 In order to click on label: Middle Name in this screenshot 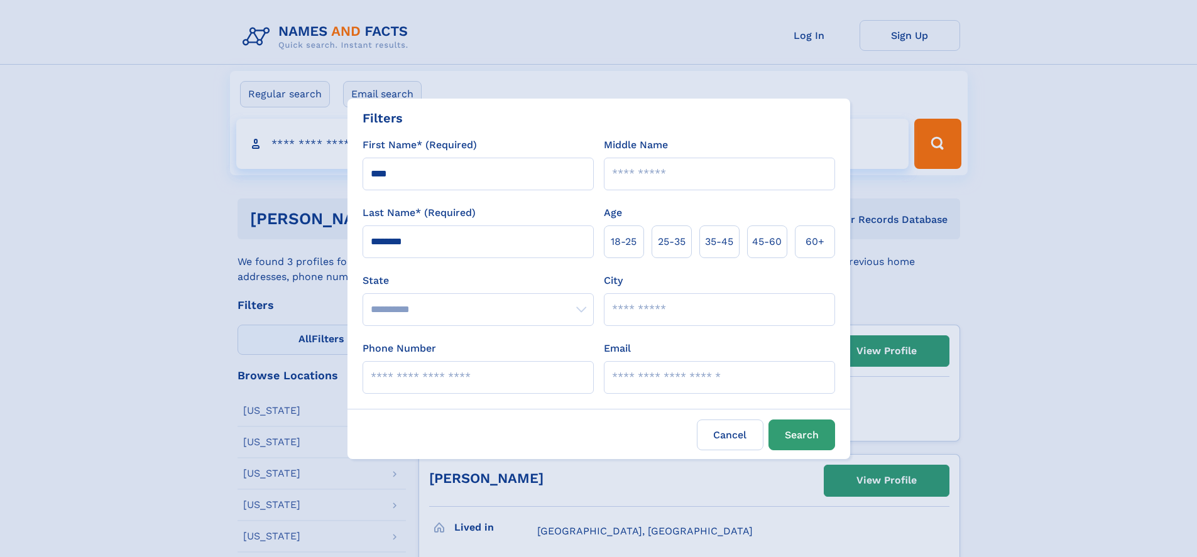, I will do `click(636, 145)`.